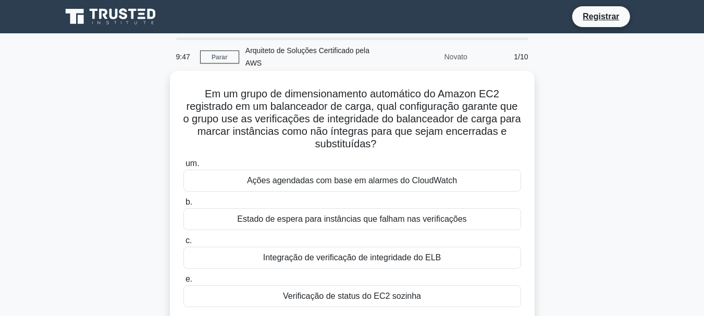 This screenshot has width=704, height=316. I want to click on font: Integração de verificação de integridade do ELB, so click(352, 258).